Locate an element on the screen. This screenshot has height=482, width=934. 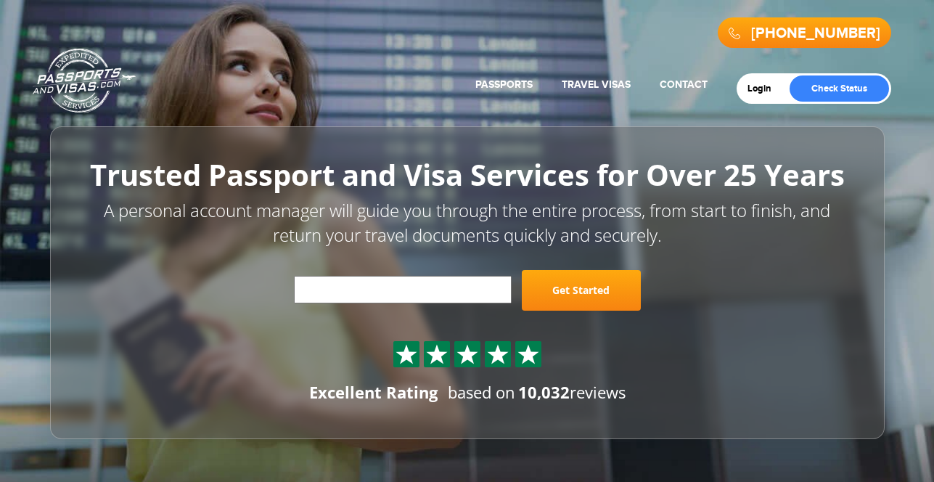
a: Contact is located at coordinates (684, 84).